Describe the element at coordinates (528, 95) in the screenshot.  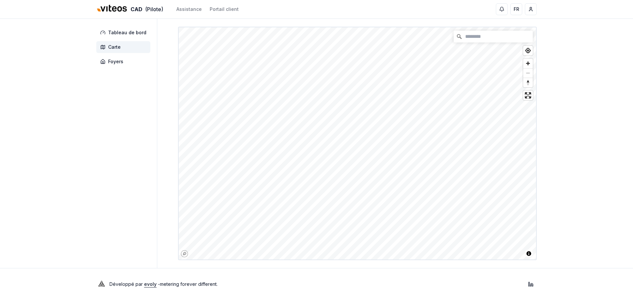
I see `button: Enter fullscreen` at that location.